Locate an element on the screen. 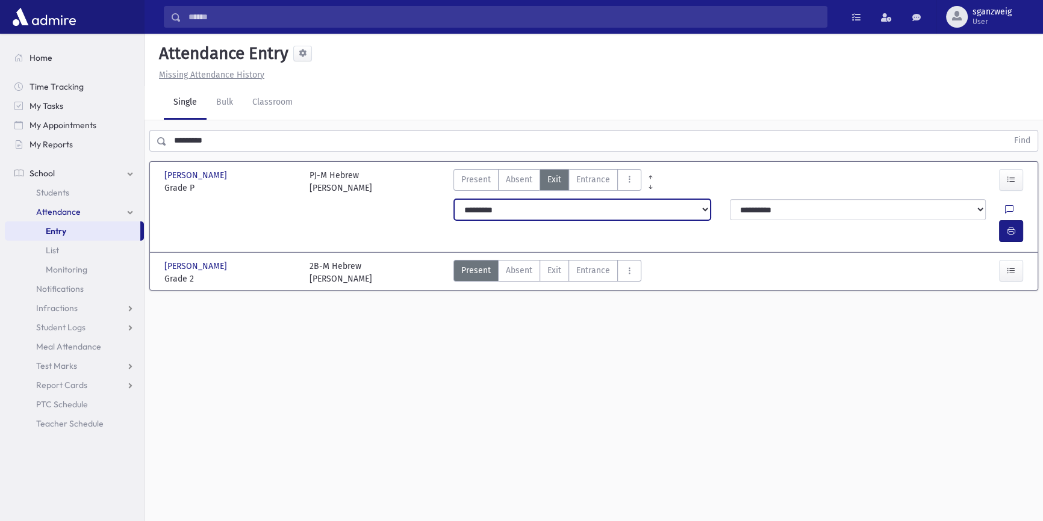  a: Student Logs is located at coordinates (74, 328).